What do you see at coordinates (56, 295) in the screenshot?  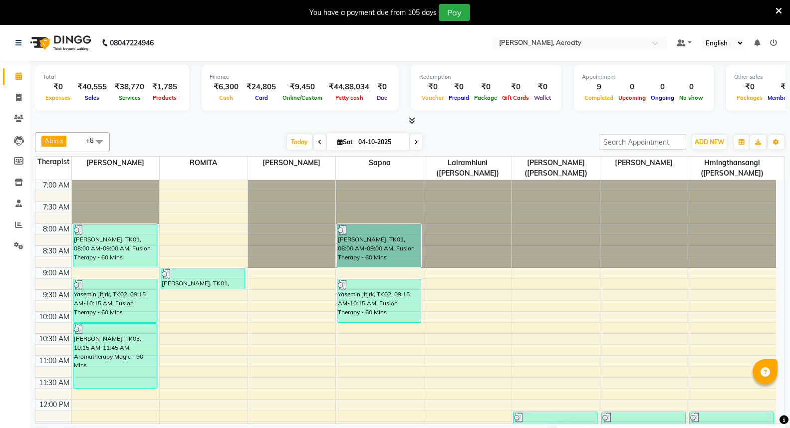 I see `div: 9:30 AM` at bounding box center [56, 295].